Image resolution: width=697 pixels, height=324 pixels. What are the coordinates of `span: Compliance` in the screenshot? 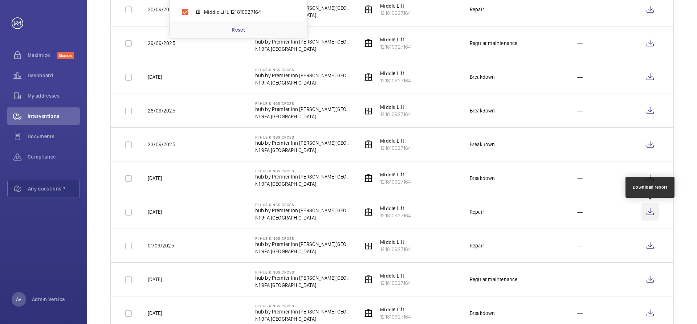 It's located at (54, 157).